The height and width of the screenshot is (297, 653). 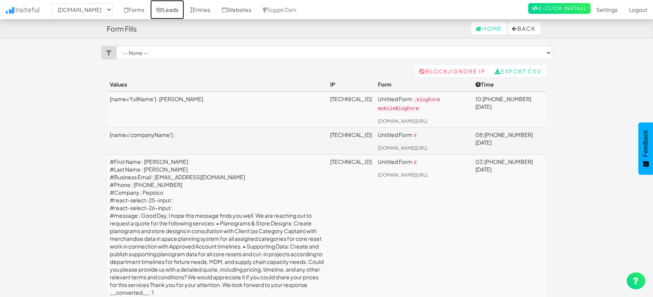 I want to click on td: [name='companyName'] :, so click(x=217, y=141).